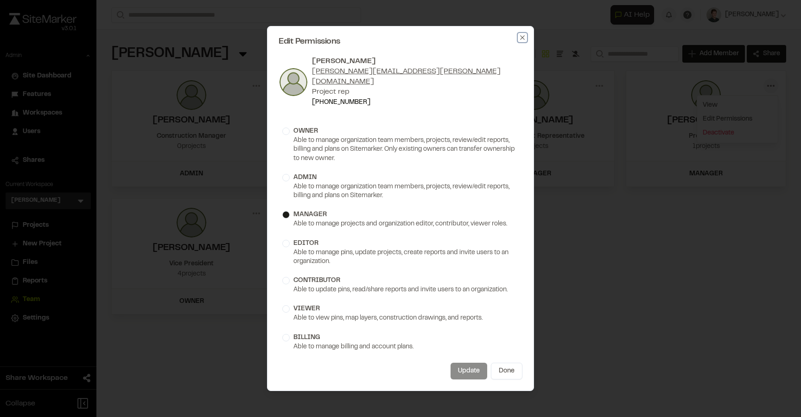  I want to click on button: Done, so click(507, 371).